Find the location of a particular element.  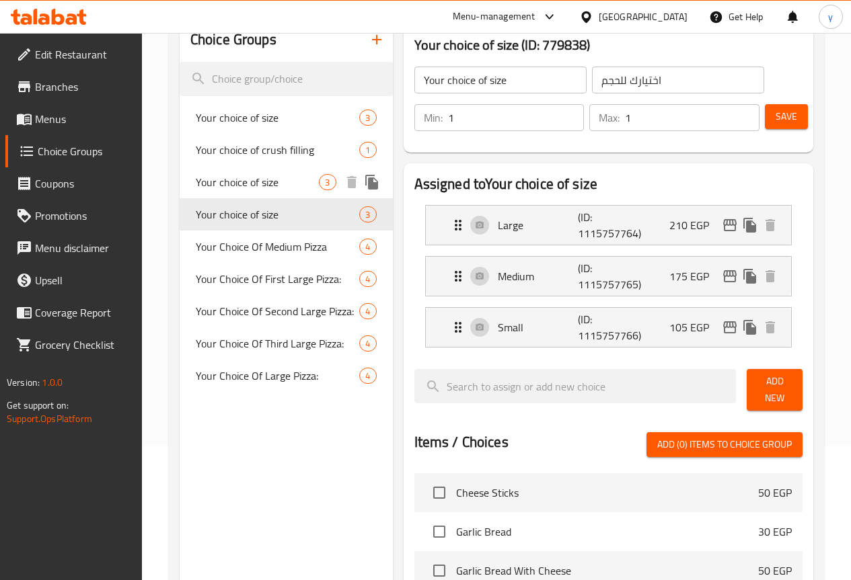

span: Edit Restaurant is located at coordinates (83, 54).